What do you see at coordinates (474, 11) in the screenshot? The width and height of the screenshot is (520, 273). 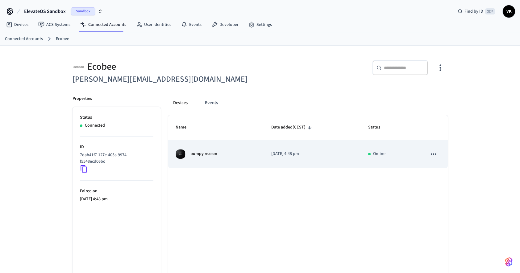 I see `span: Find by ID` at bounding box center [474, 11].